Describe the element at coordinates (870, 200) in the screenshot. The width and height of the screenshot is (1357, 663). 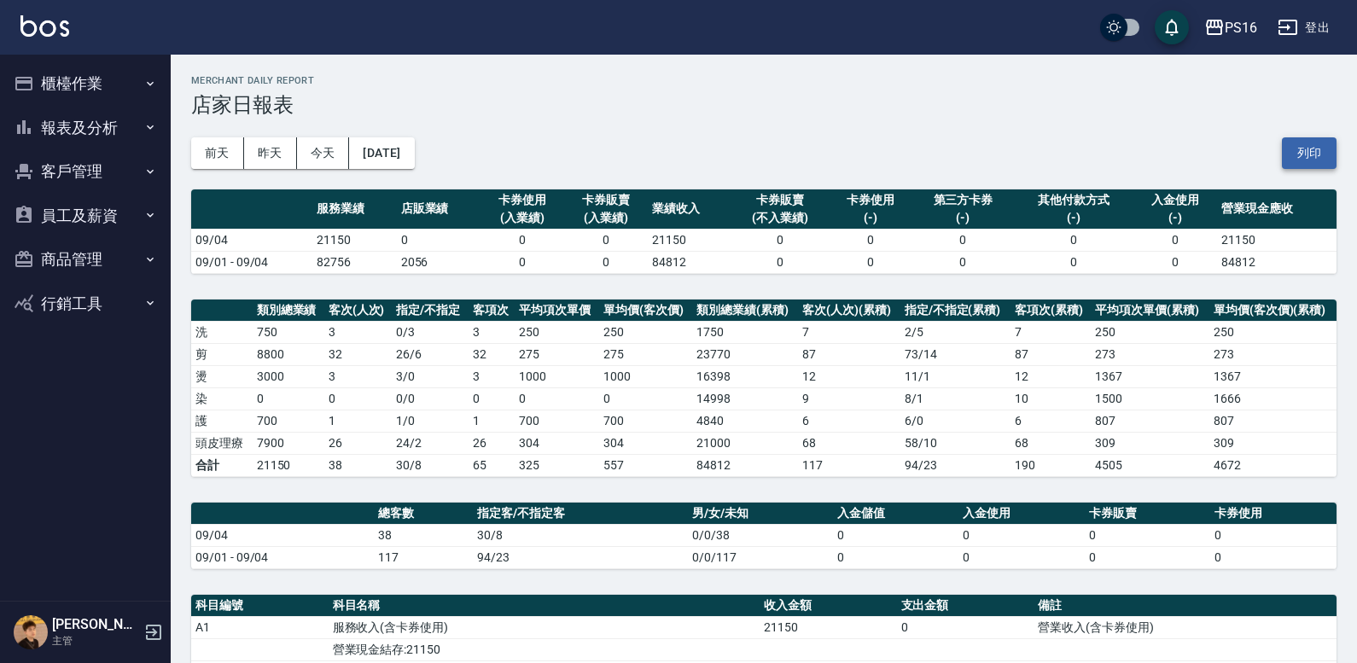
I see `div: 卡券使用` at that location.